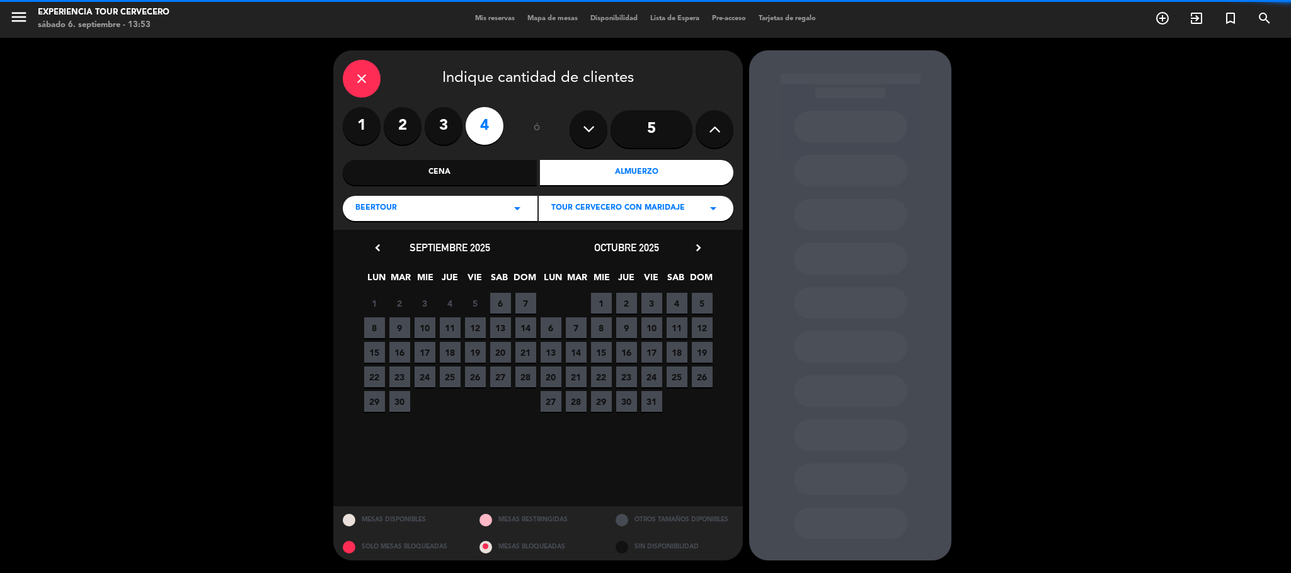  Describe the element at coordinates (376, 209) in the screenshot. I see `span: Beertour` at that location.